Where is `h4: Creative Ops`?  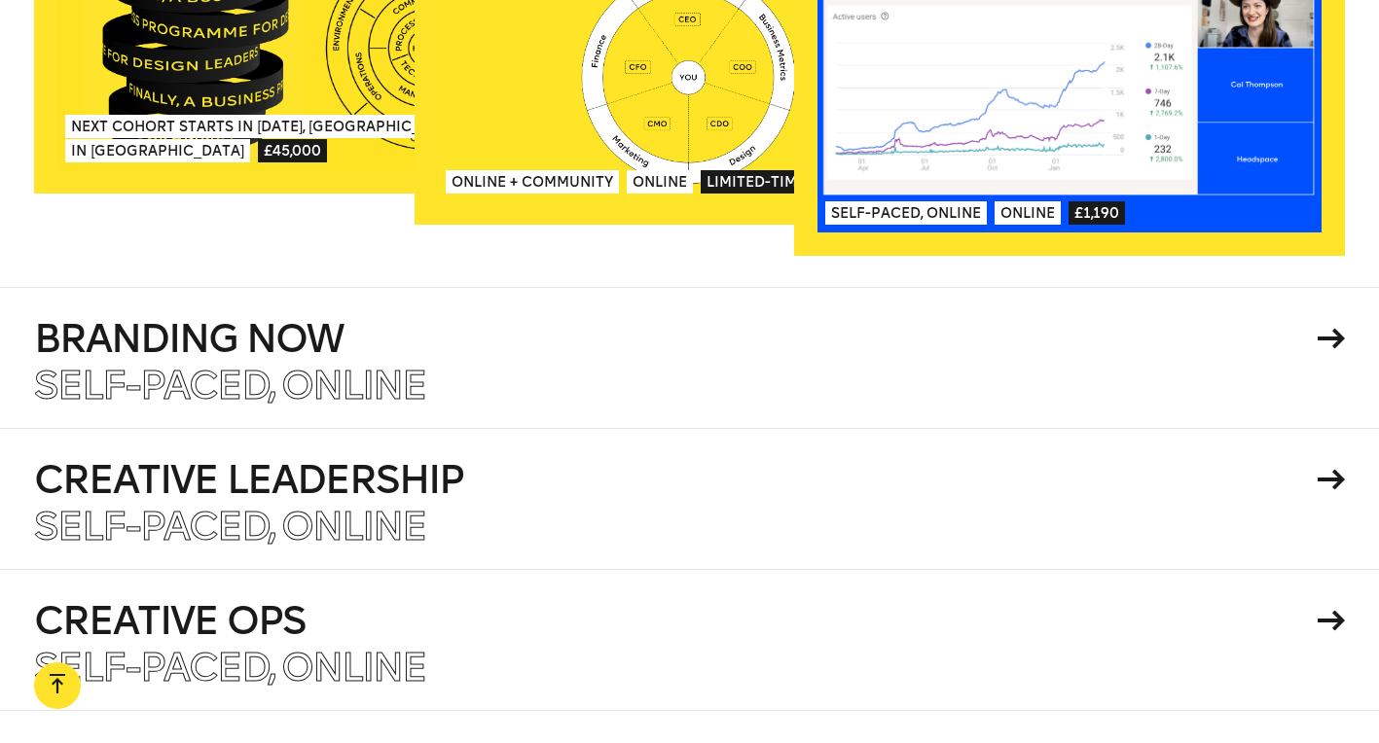 h4: Creative Ops is located at coordinates (671, 621).